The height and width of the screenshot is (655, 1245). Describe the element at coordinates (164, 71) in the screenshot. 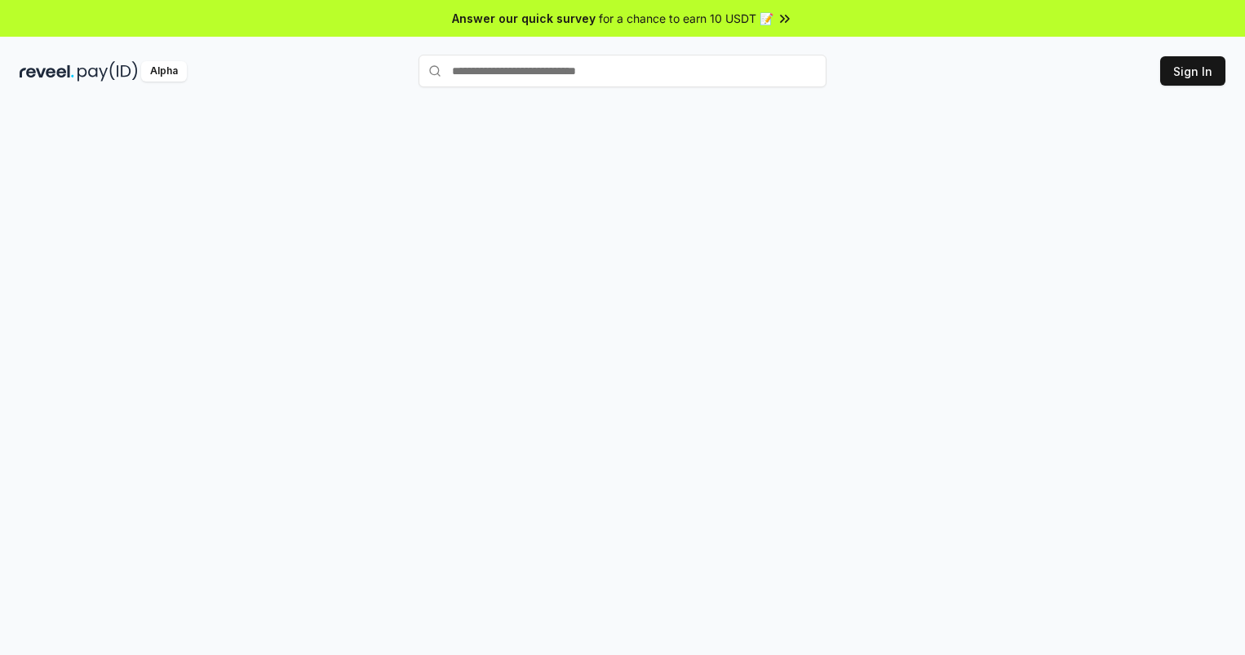

I see `div: Alpha` at that location.